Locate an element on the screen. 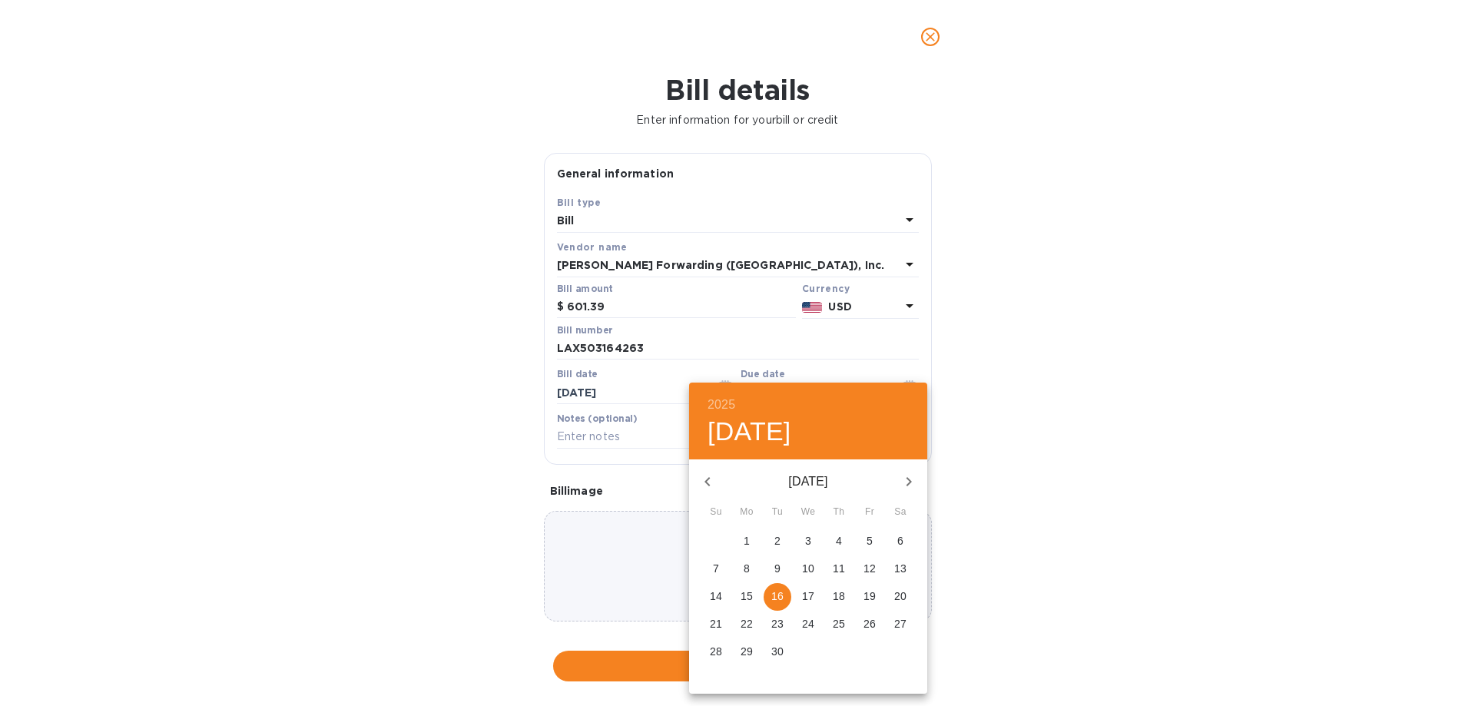  button: 21 is located at coordinates (716, 624).